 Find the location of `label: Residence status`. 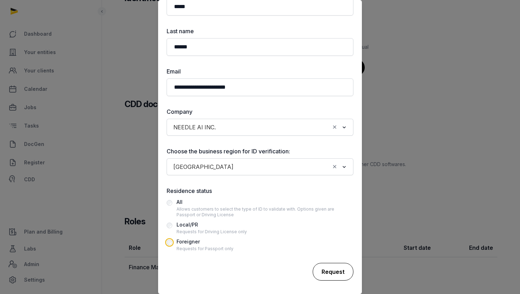

label: Residence status is located at coordinates (260, 191).